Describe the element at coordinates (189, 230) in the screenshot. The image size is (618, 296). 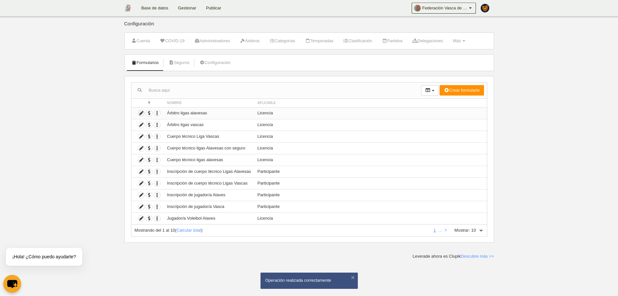
I see `a: Calcular total` at that location.